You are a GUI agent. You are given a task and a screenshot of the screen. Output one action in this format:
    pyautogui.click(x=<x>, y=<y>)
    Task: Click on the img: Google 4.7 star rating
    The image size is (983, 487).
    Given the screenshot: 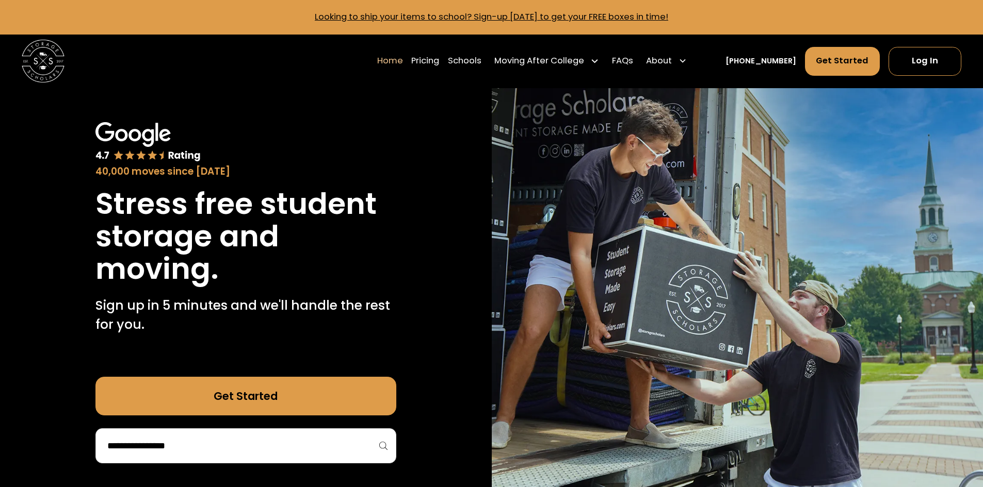 What is the action you would take?
    pyautogui.click(x=148, y=142)
    